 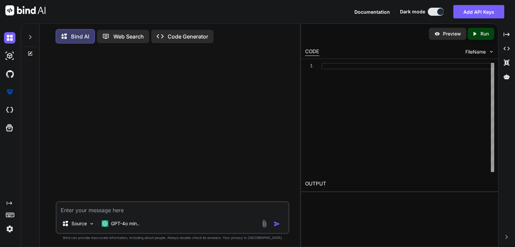 What do you see at coordinates (452, 34) in the screenshot?
I see `p: Preview` at bounding box center [452, 34].